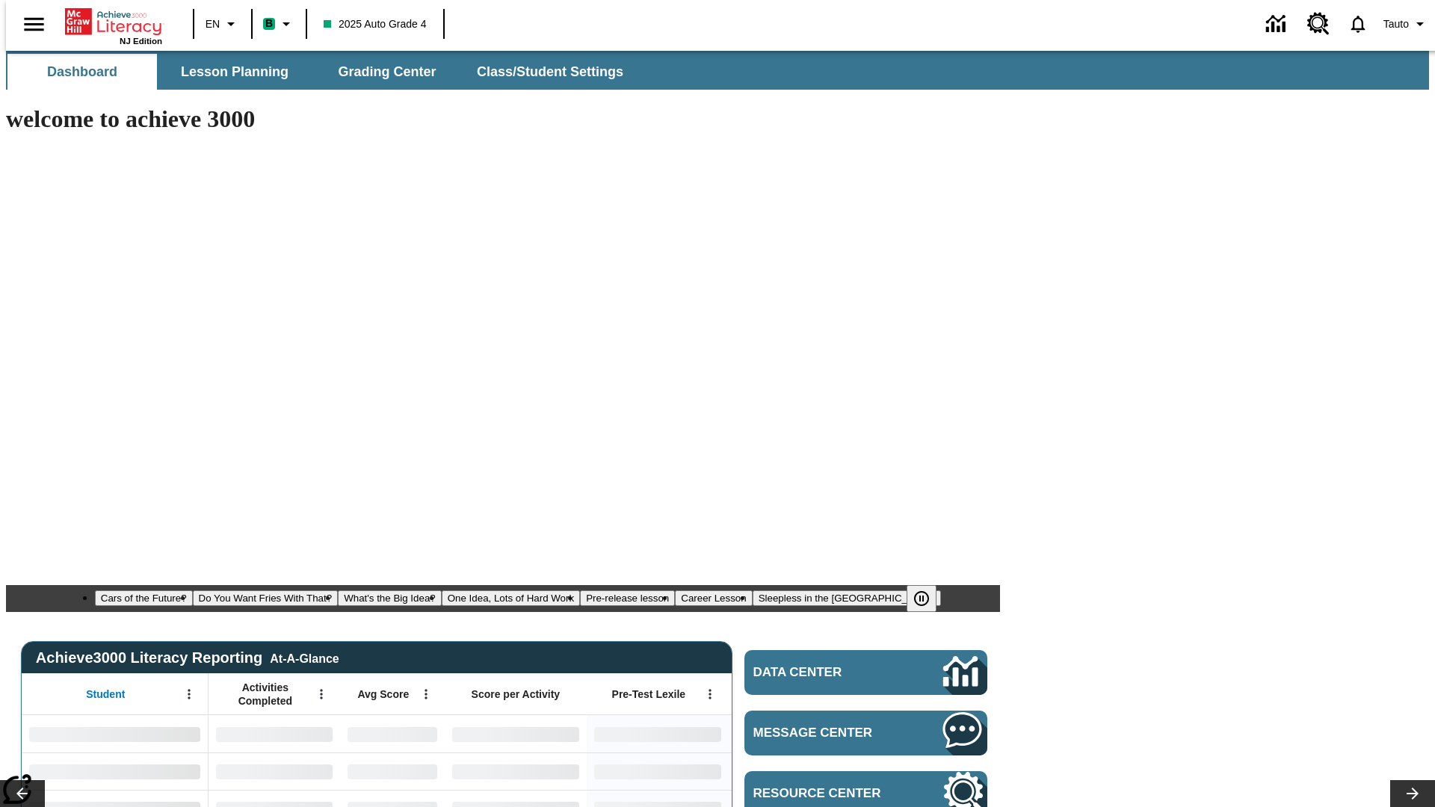  Describe the element at coordinates (1406, 24) in the screenshot. I see `button: Profile/Settings` at that location.